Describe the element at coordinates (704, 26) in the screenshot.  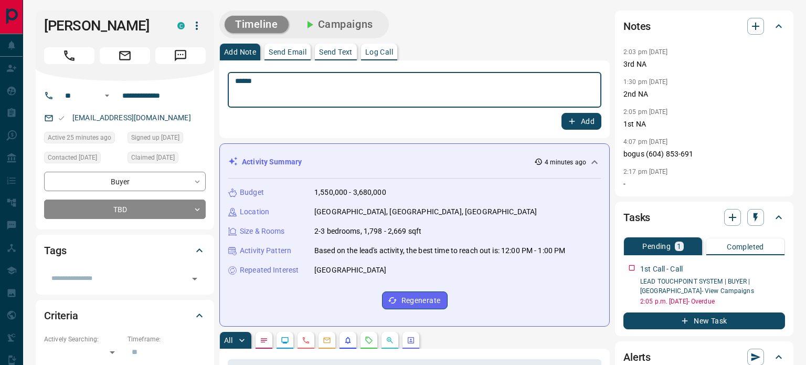
I see `div: Notes` at that location.